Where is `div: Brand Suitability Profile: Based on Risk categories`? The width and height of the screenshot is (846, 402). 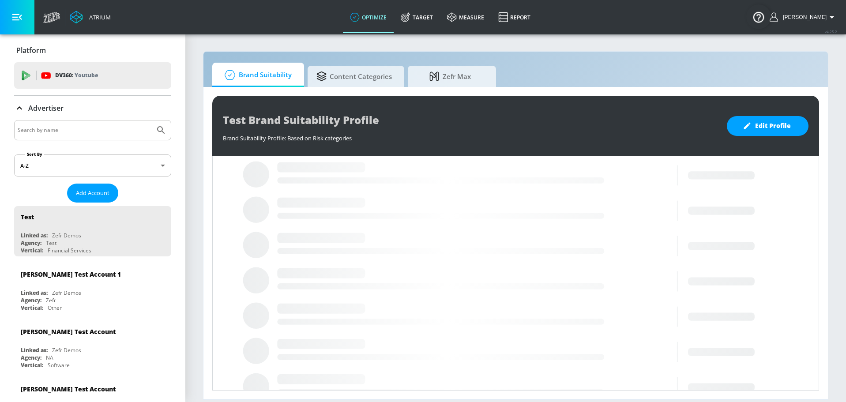 div: Brand Suitability Profile: Based on Risk categories is located at coordinates (470, 136).